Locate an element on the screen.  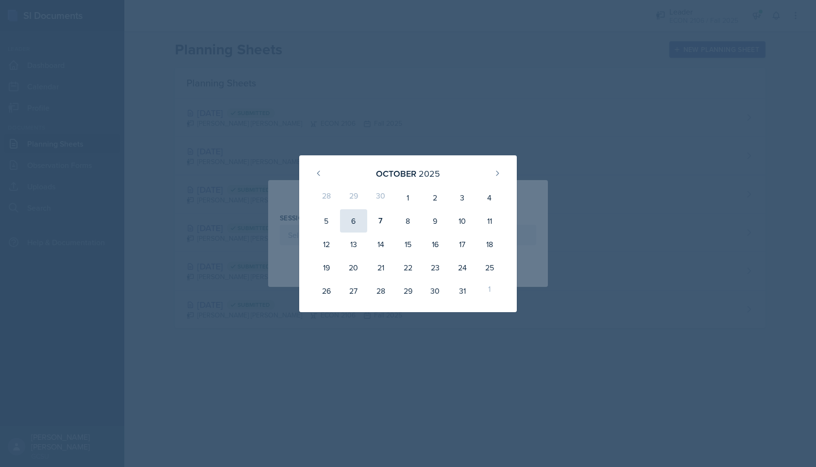
div: 19 is located at coordinates (326, 268).